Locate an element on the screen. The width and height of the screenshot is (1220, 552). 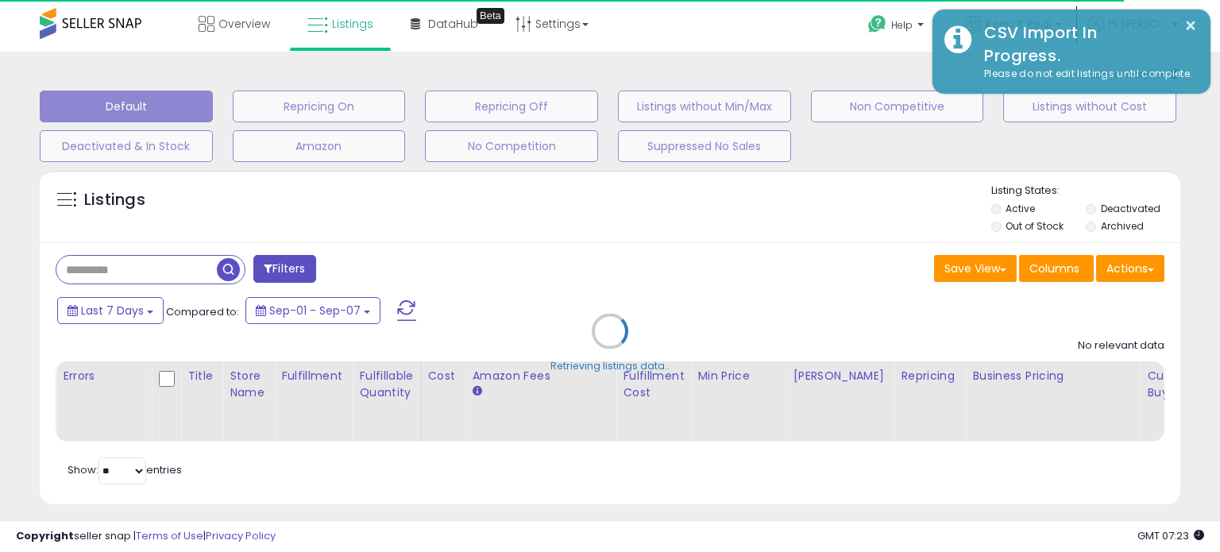
span: DataHub is located at coordinates (453, 24).